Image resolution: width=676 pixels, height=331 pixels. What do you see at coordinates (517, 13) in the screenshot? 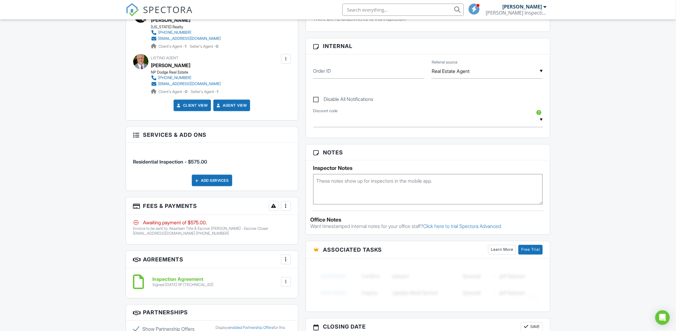
I see `div: Murray Inspection Services` at bounding box center [517, 13].